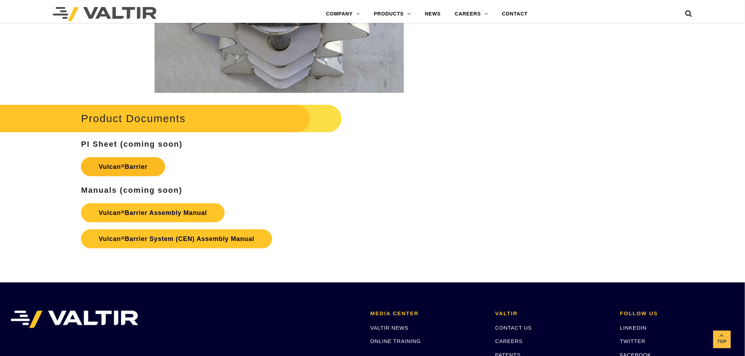 The image size is (745, 356). What do you see at coordinates (513, 328) in the screenshot?
I see `a: CONTACT US` at bounding box center [513, 328].